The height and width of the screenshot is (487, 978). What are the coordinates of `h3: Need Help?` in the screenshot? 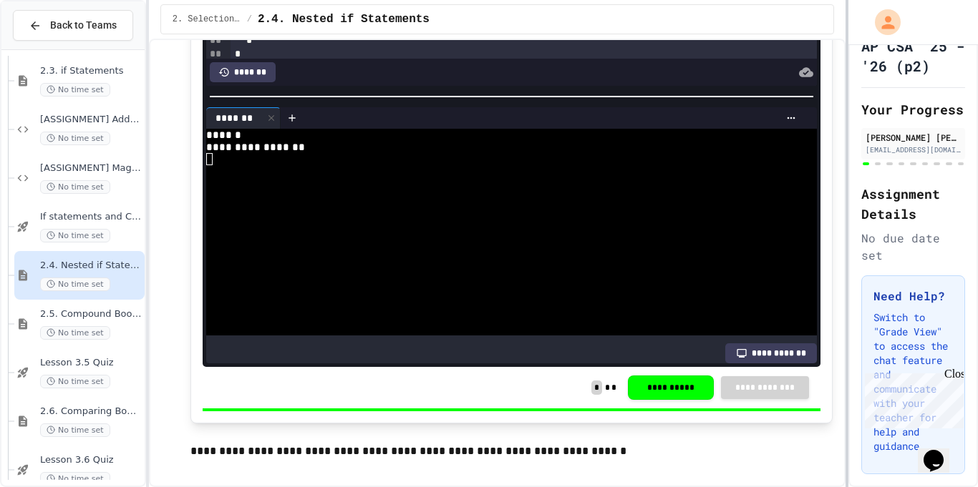 It's located at (912, 296).